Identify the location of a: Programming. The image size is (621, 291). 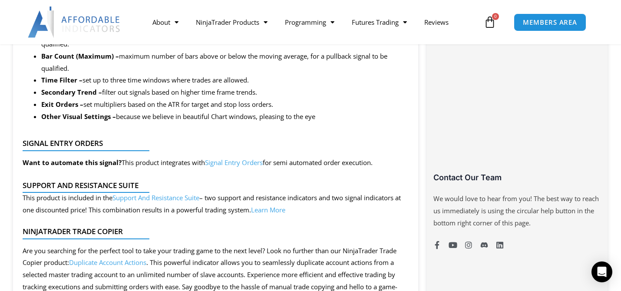
(310, 22).